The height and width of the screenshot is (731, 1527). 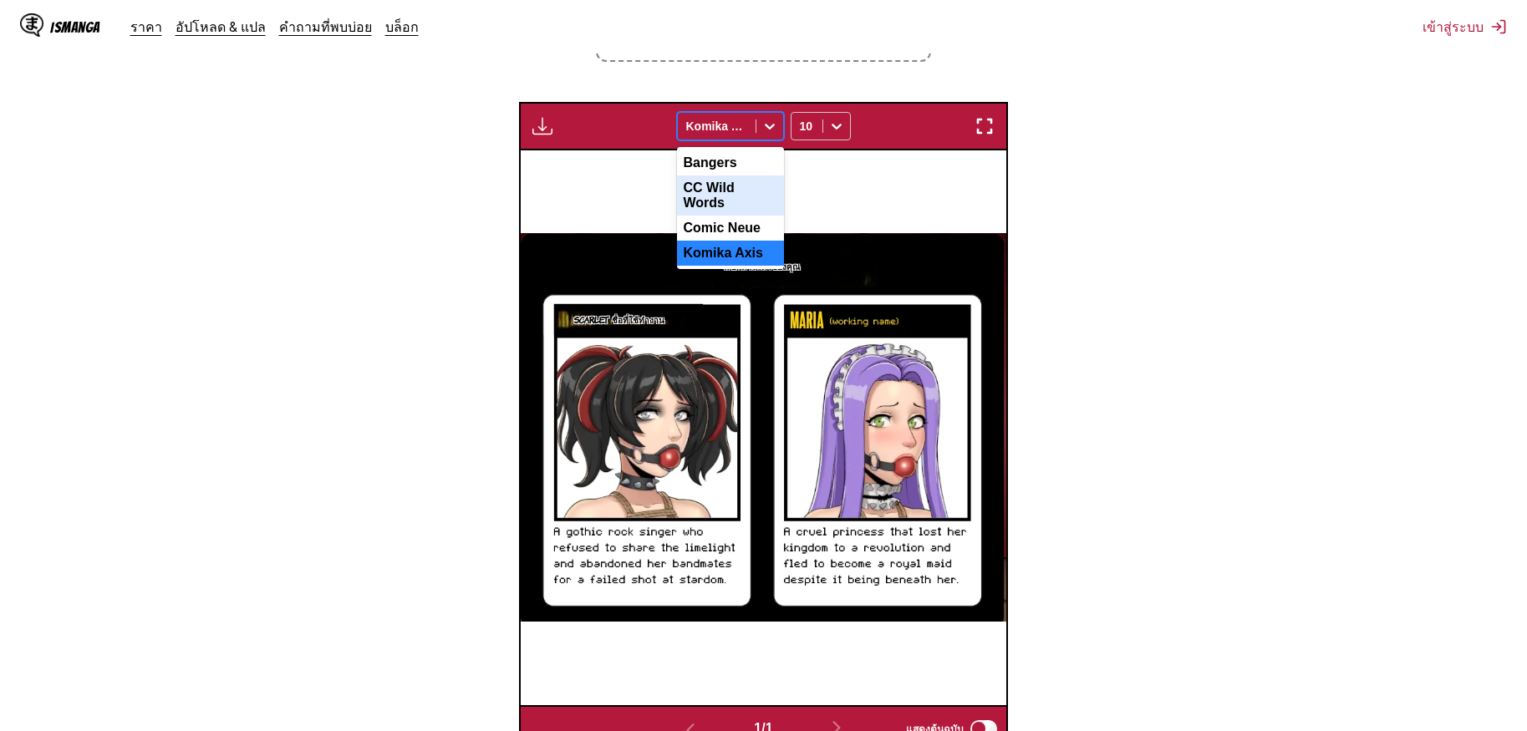 What do you see at coordinates (619, 319) in the screenshot?
I see `p: SCARLET ชื่อที่ใช้ทำงาน` at bounding box center [619, 319].